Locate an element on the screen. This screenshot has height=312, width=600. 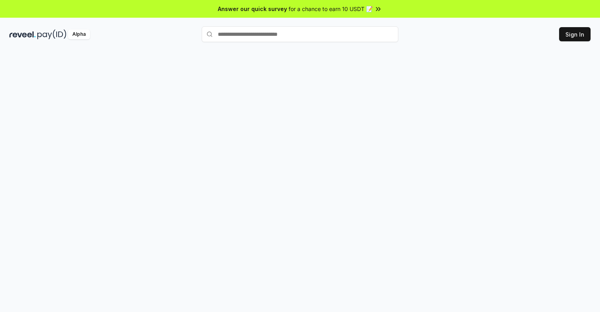
button: Sign In is located at coordinates (575, 34).